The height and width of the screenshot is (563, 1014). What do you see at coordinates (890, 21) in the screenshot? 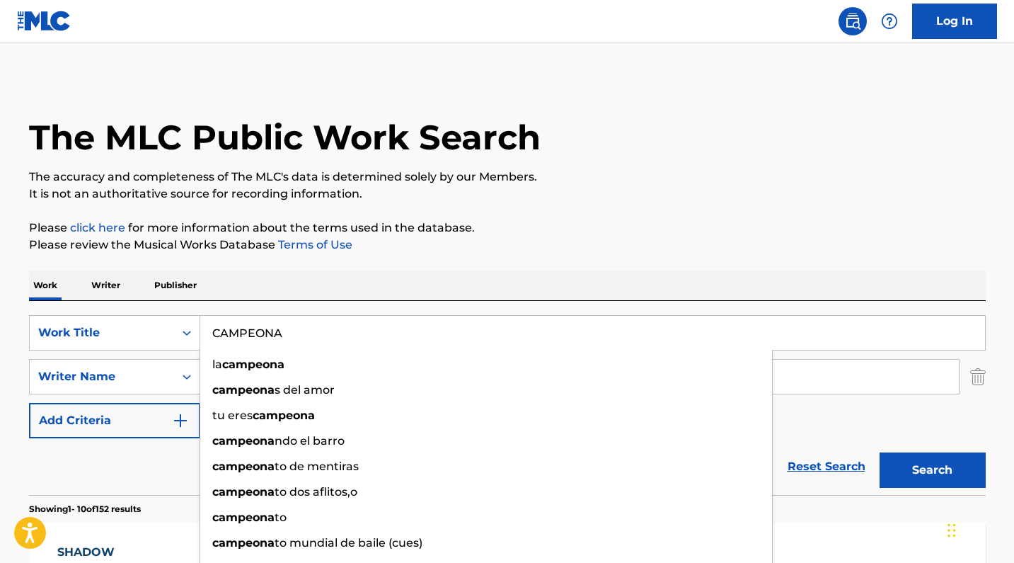
I see `img: help` at bounding box center [890, 21].